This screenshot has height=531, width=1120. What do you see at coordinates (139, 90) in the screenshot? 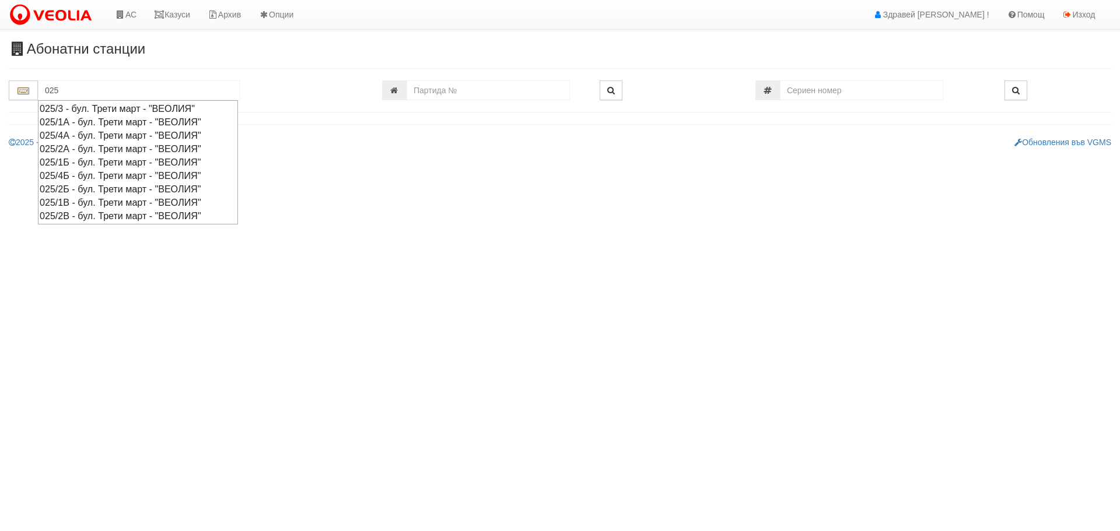
I see `input: Абонатна станция` at bounding box center [139, 90].